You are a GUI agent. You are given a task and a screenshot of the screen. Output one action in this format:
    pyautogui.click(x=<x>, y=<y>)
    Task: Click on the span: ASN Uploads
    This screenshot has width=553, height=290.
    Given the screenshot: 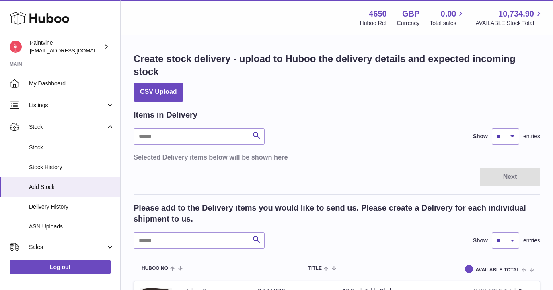 What is the action you would take?
    pyautogui.click(x=72, y=226)
    